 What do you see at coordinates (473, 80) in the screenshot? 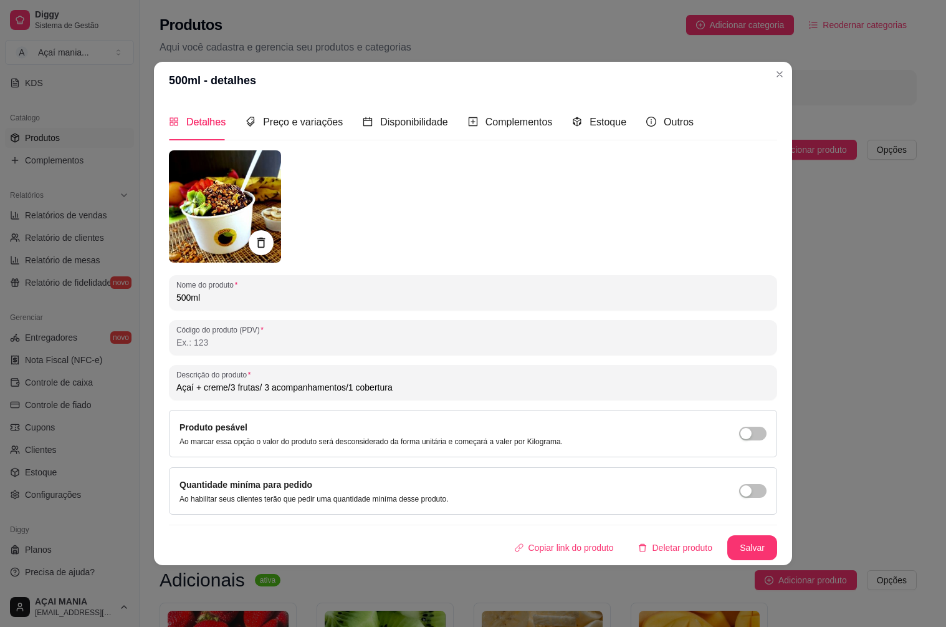
I see `header: 500ml - detalhes` at bounding box center [473, 80].